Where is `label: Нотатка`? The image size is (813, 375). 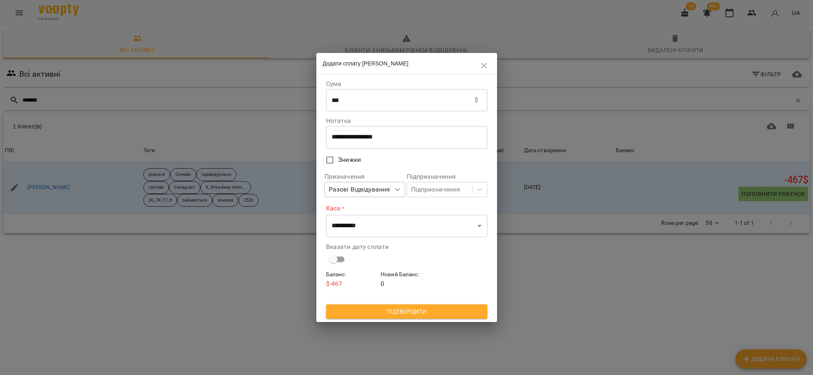 label: Нотатка is located at coordinates (407, 121).